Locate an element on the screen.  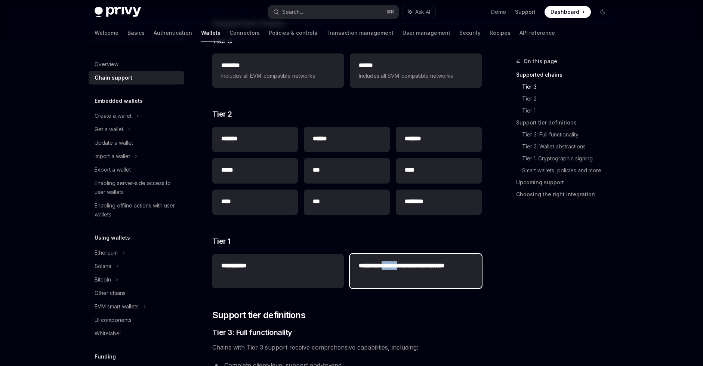
a: Chain support is located at coordinates (136, 78).